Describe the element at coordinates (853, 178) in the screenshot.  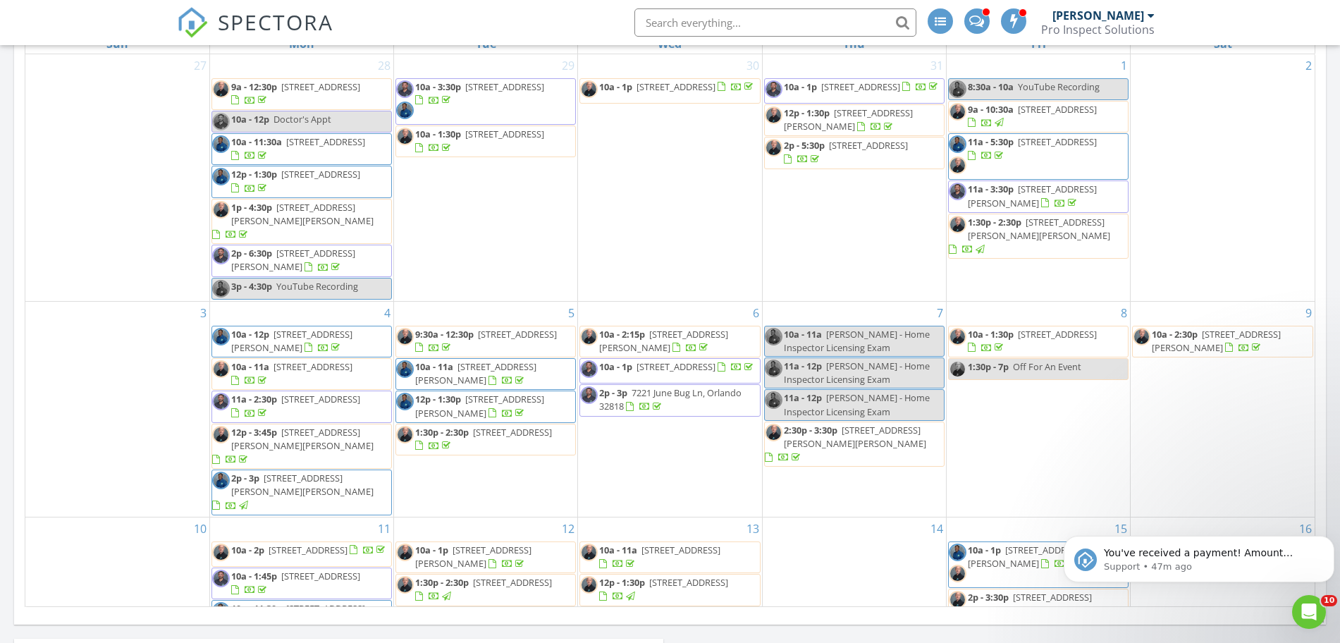
I see `td: Go to July 31, 2025` at that location.